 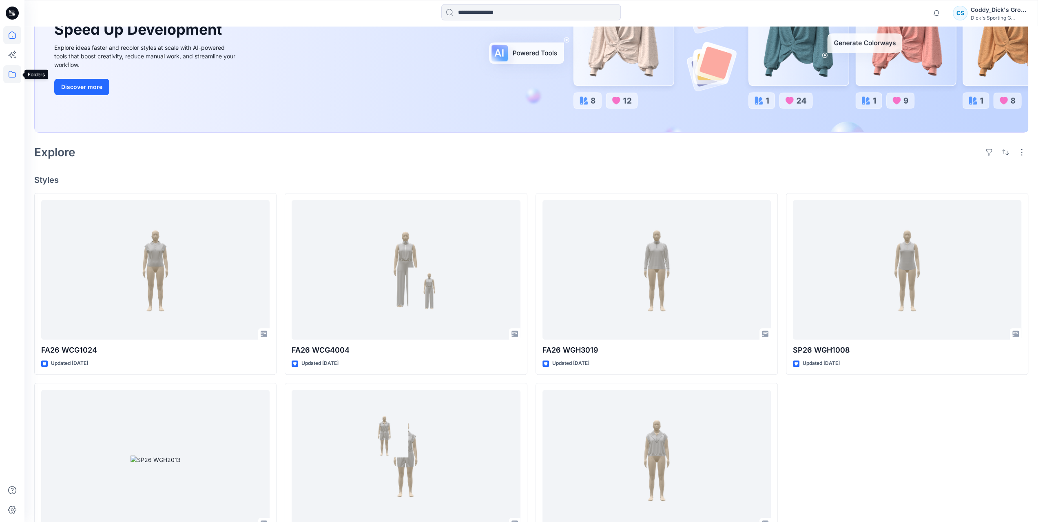 What do you see at coordinates (960, 13) in the screenshot?
I see `div: CS` at bounding box center [960, 13].